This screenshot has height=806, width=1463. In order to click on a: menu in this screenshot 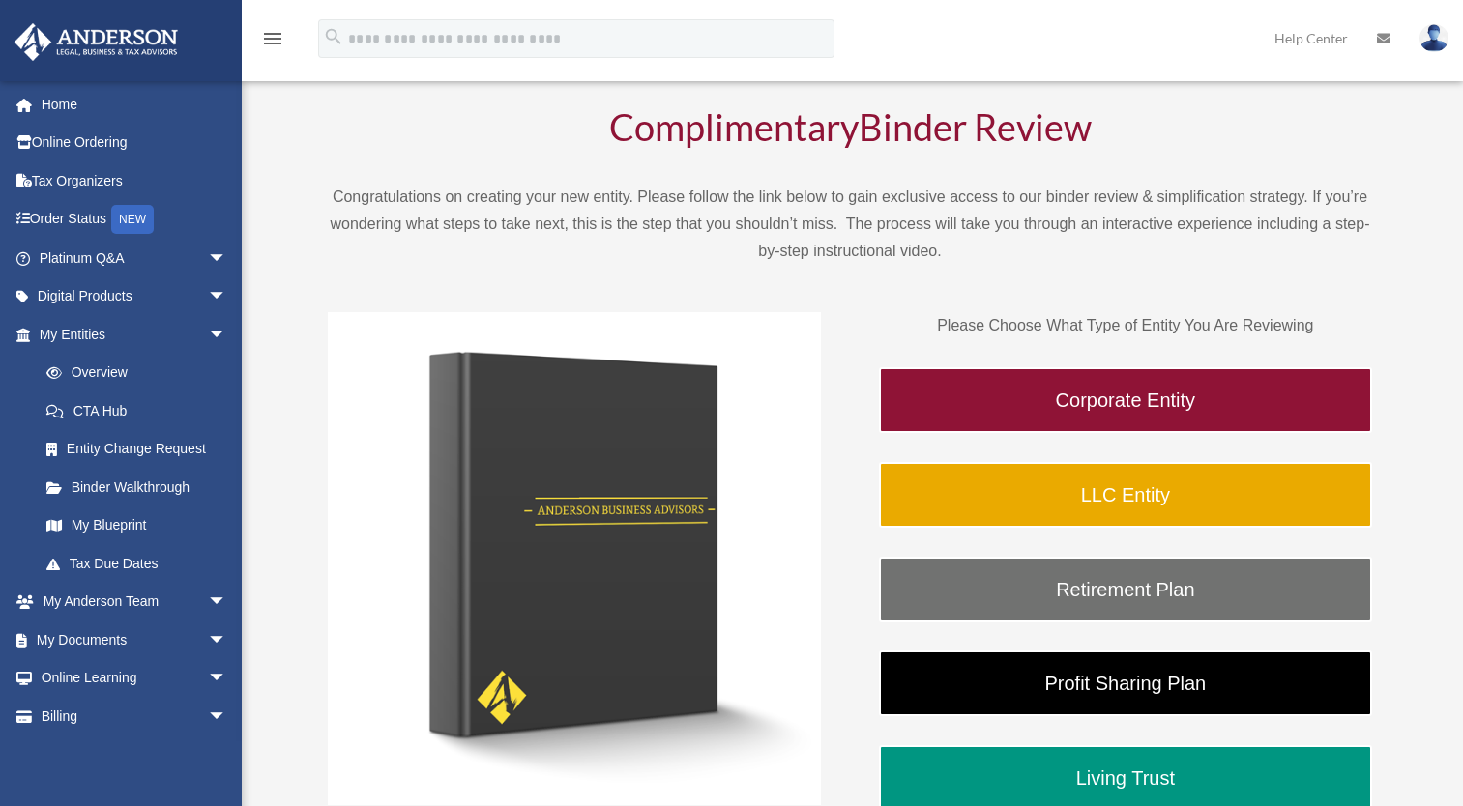, I will do `click(273, 42)`.